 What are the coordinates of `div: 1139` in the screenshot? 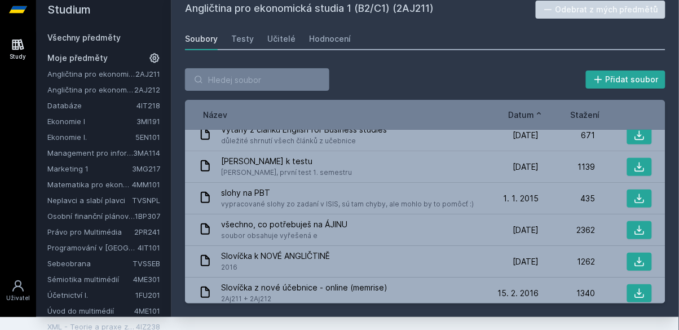 It's located at (567, 167).